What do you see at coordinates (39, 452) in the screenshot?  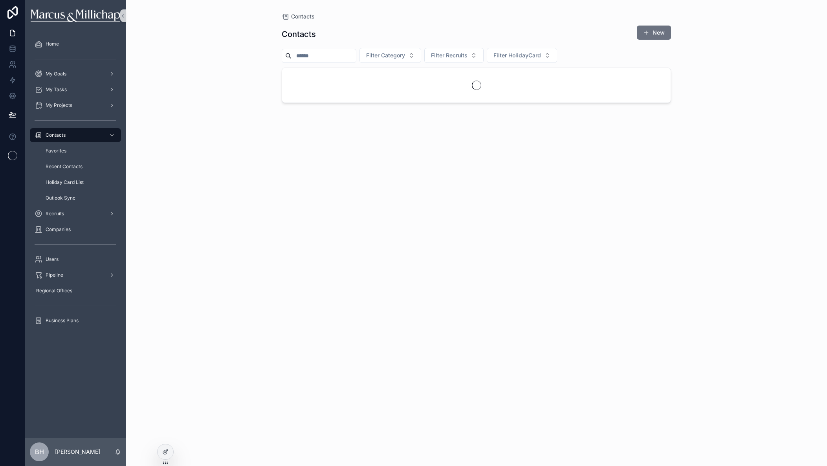 I see `span: BH` at bounding box center [39, 452].